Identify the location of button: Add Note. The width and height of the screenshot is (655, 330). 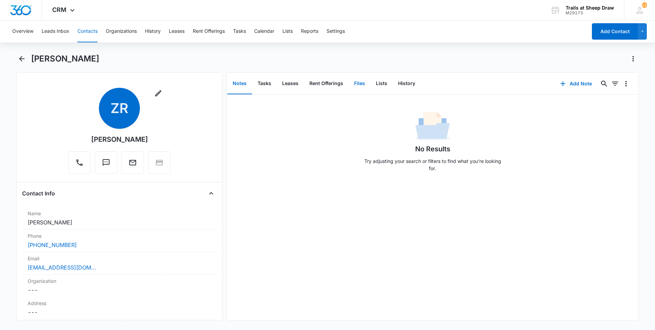
(576, 84).